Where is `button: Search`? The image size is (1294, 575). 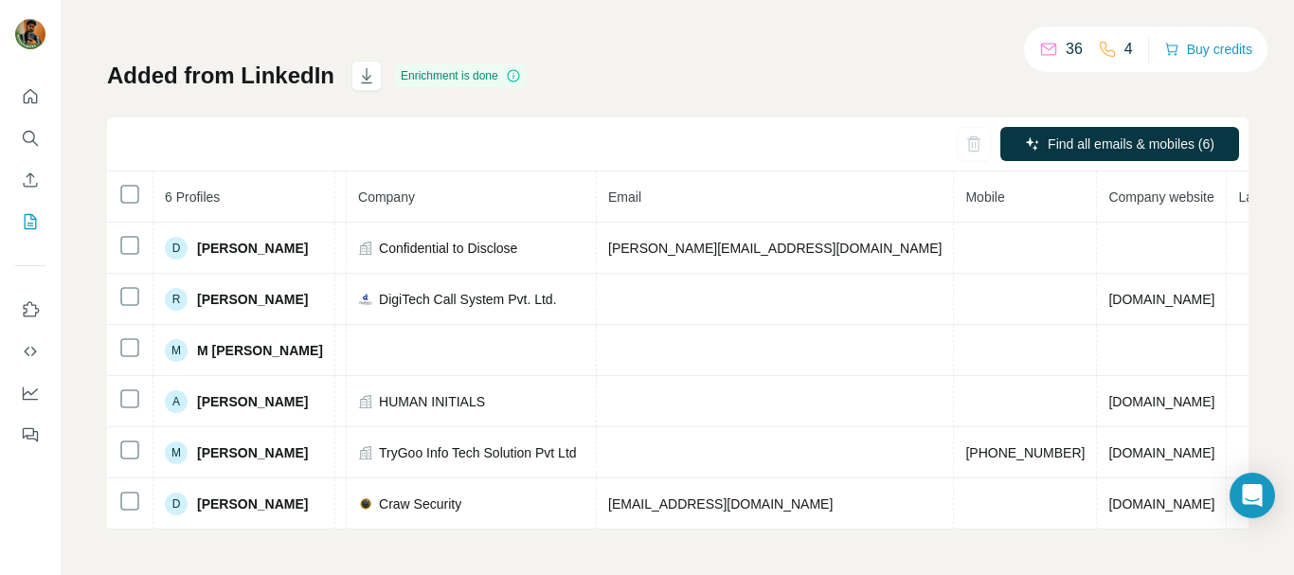
button: Search is located at coordinates (30, 138).